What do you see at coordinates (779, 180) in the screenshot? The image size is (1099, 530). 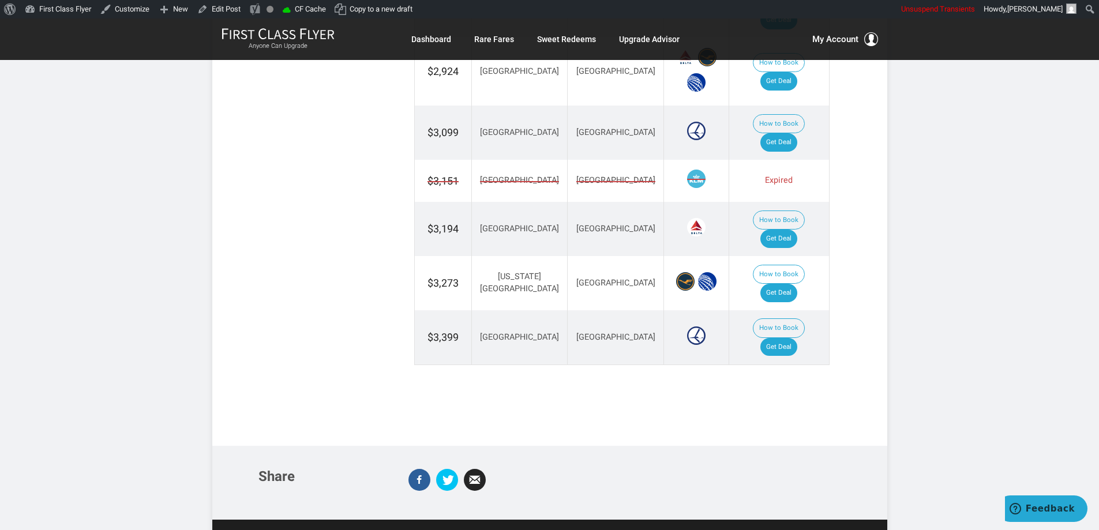 I see `span: Expired` at bounding box center [779, 180].